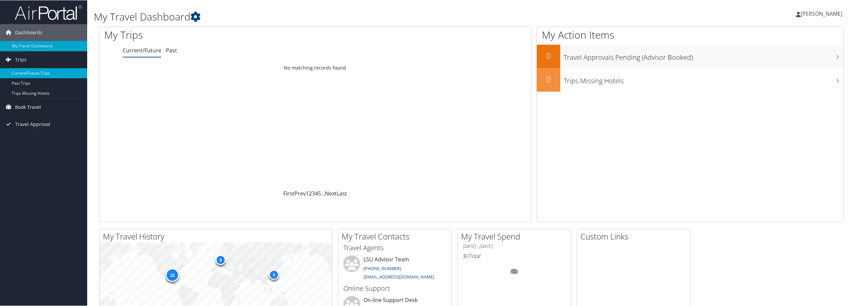 The image size is (853, 306). Describe the element at coordinates (466, 255) in the screenshot. I see `span: $0` at that location.